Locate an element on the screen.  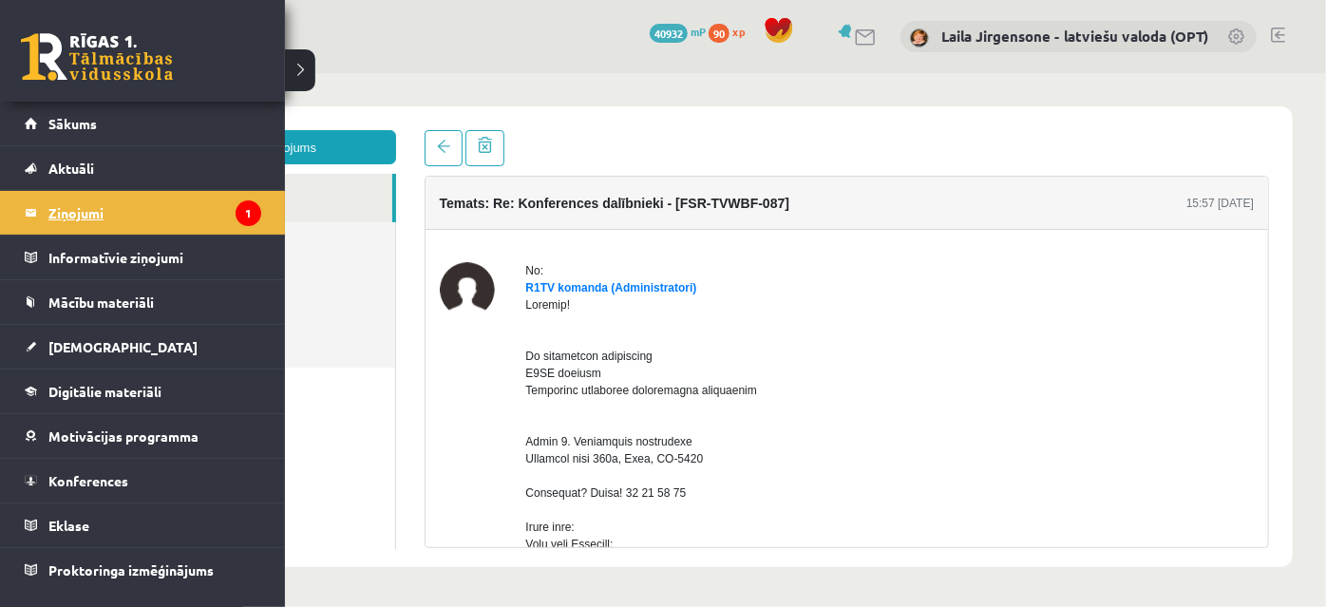
span: mP is located at coordinates (698, 31).